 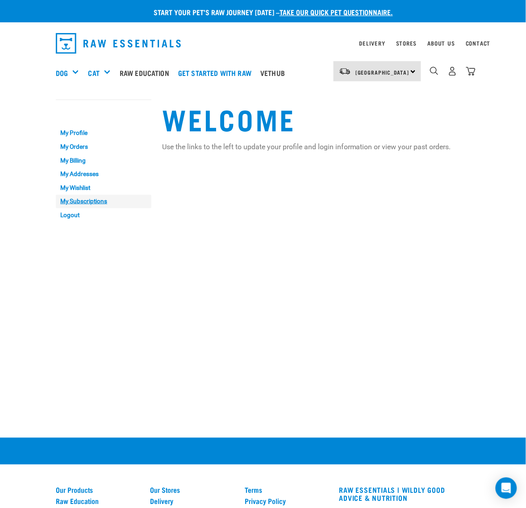 I want to click on a: Dog, so click(x=62, y=73).